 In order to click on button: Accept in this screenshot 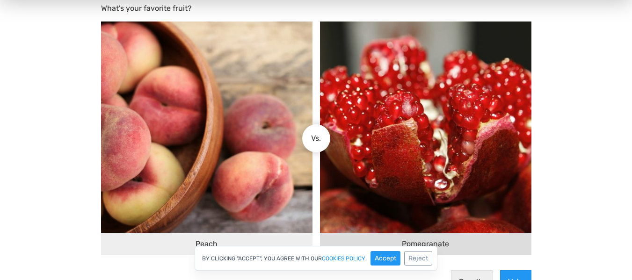, I will do `click(386, 258)`.